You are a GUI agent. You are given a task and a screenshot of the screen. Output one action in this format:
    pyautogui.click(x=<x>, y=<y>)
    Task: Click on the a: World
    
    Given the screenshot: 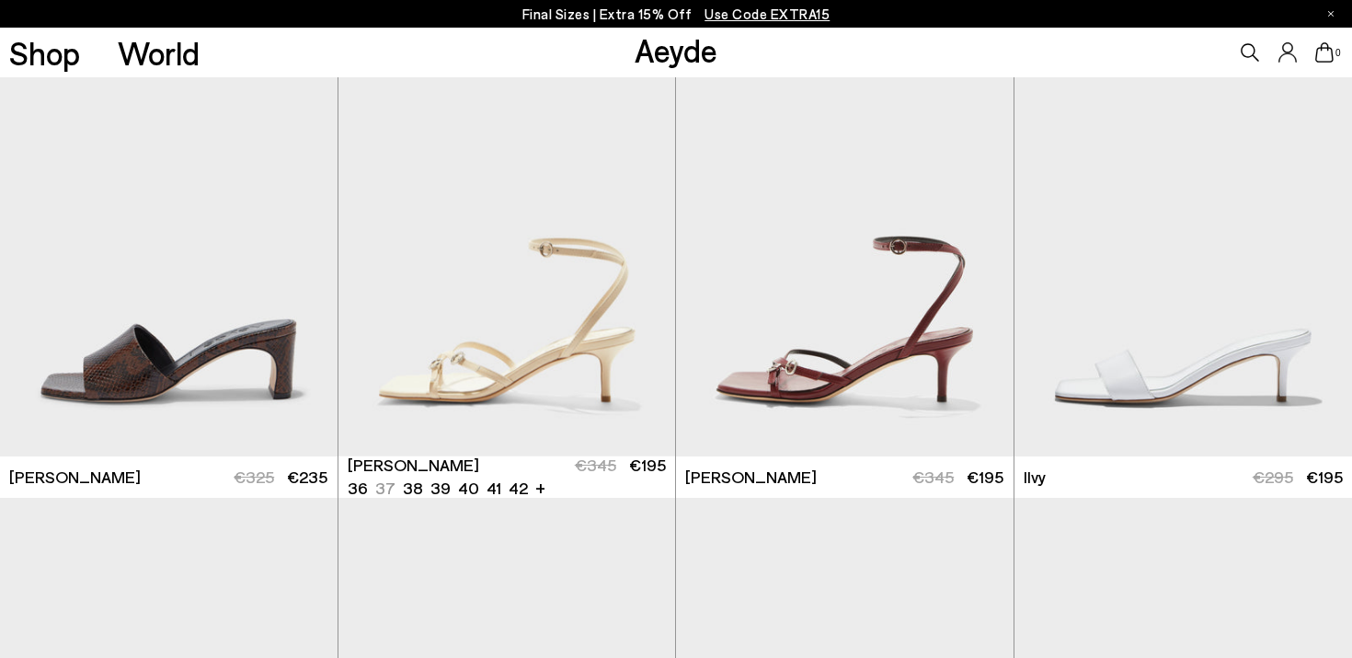 What is the action you would take?
    pyautogui.click(x=158, y=52)
    